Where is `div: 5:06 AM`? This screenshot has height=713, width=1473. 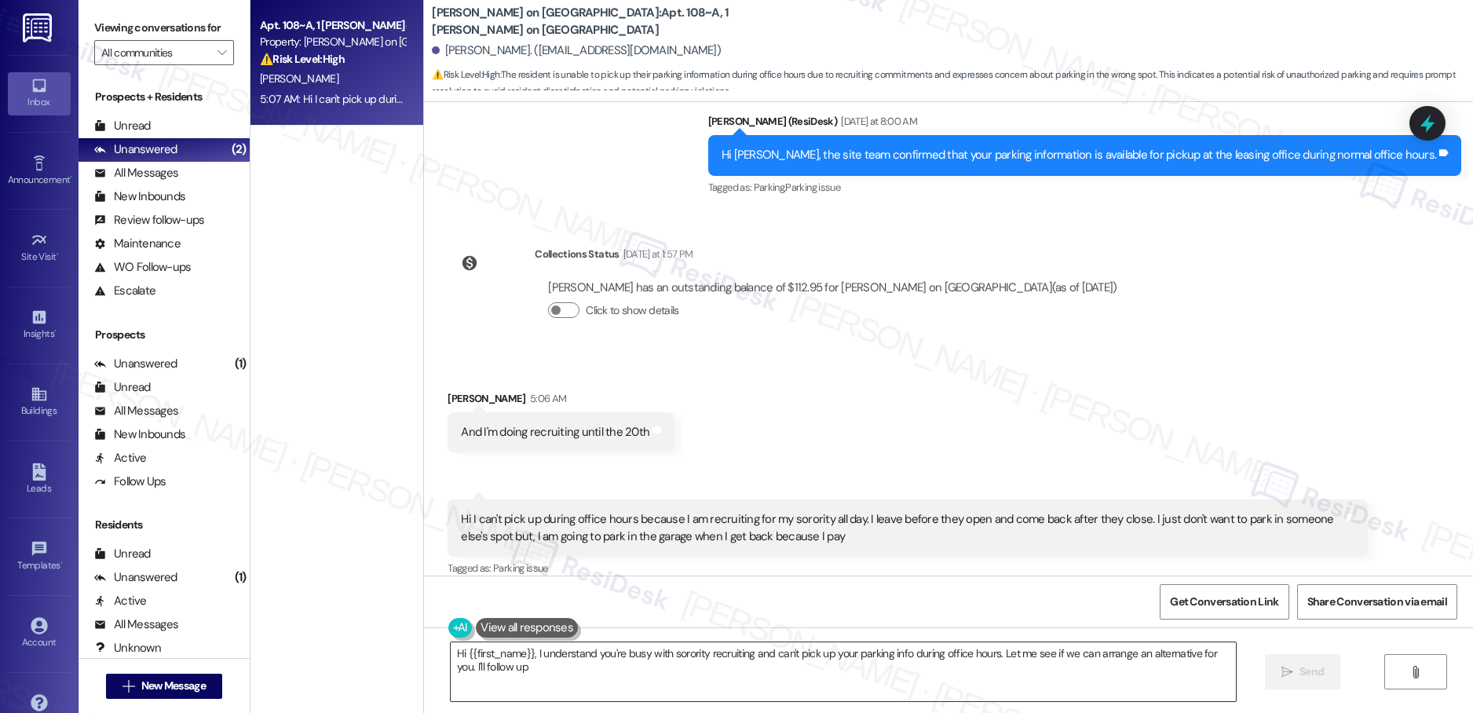
div: 5:06 AM is located at coordinates (546, 398).